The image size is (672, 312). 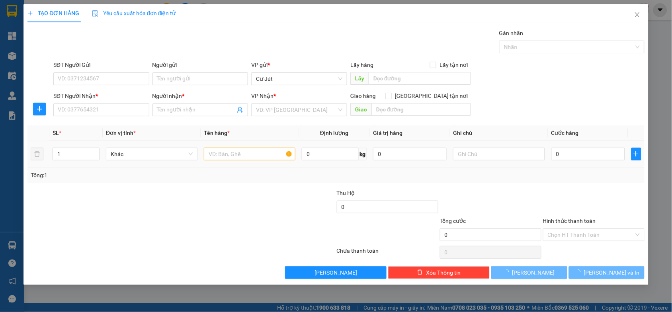 What do you see at coordinates (241, 110) in the screenshot?
I see `span: user-add` at bounding box center [241, 110].